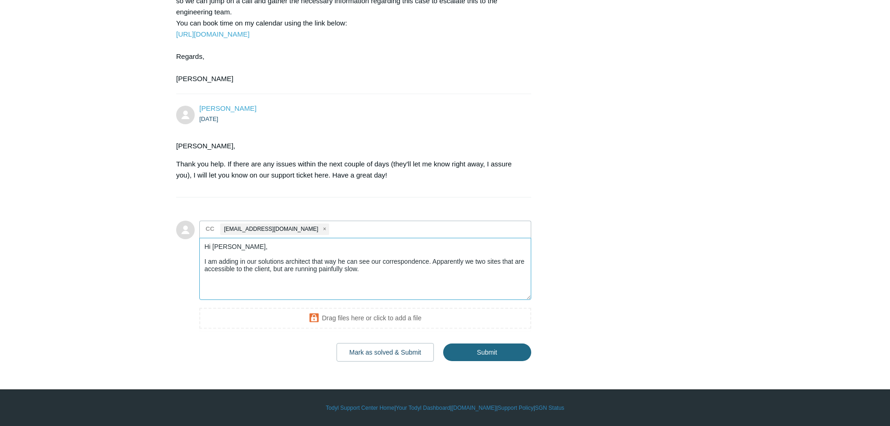  What do you see at coordinates (210, 229) in the screenshot?
I see `label: CC` at bounding box center [210, 229].